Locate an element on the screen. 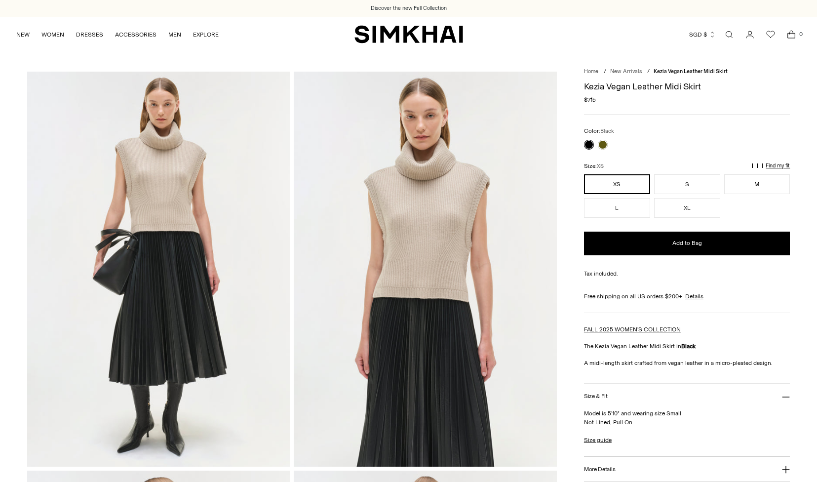 This screenshot has width=817, height=482. button: XL is located at coordinates (687, 208).